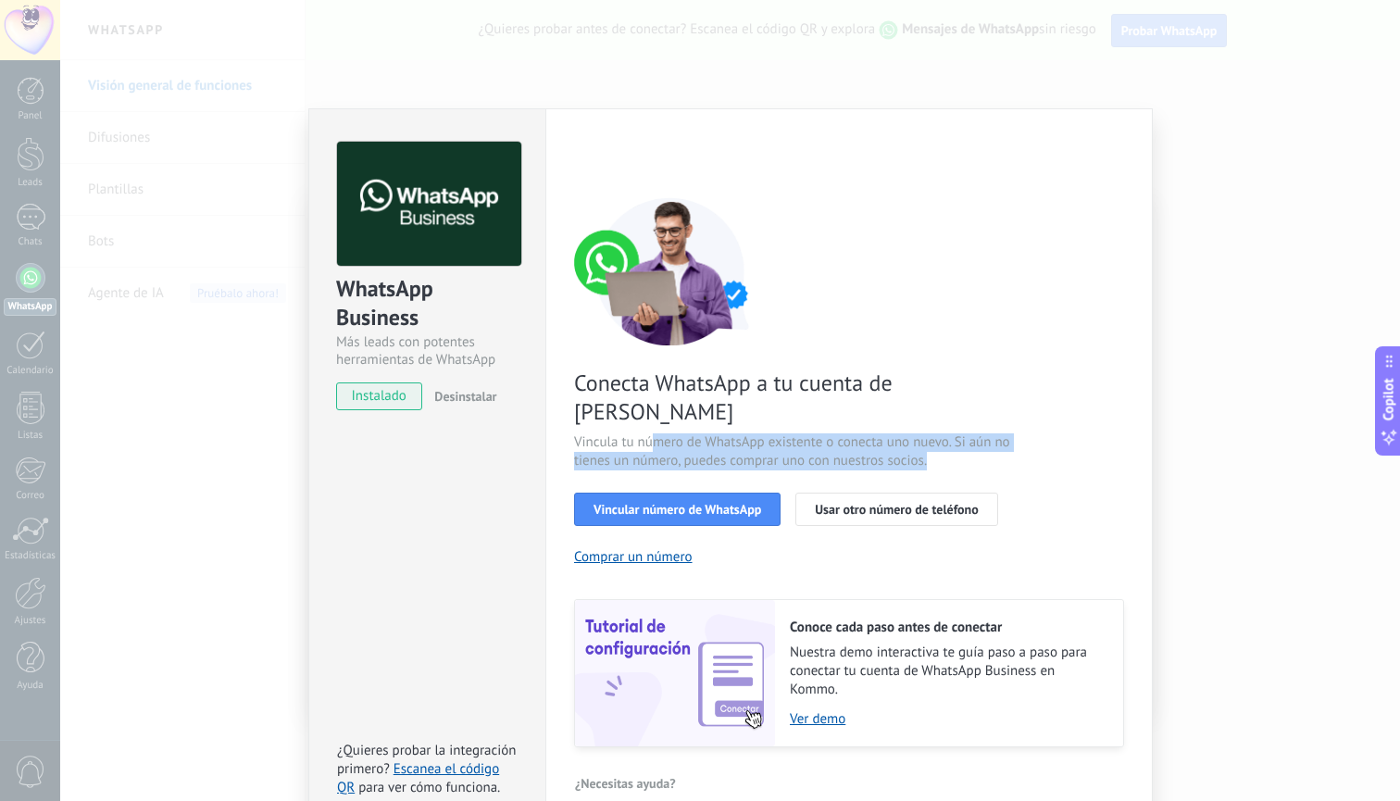 The height and width of the screenshot is (801, 1400). What do you see at coordinates (677, 509) in the screenshot?
I see `button: Vincular número de WhatsApp` at bounding box center [677, 509].